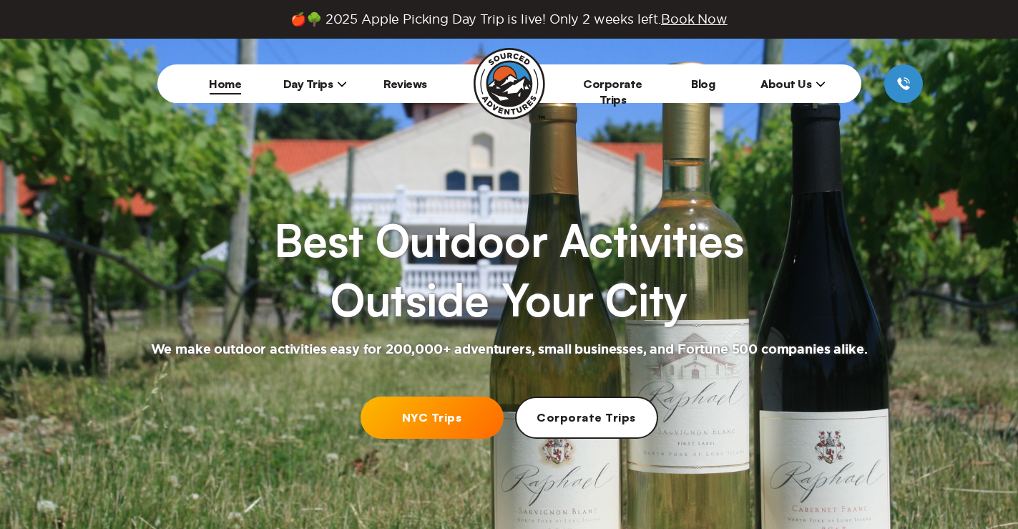 Image resolution: width=1018 pixels, height=529 pixels. Describe the element at coordinates (694, 19) in the screenshot. I see `span: Book Now` at that location.